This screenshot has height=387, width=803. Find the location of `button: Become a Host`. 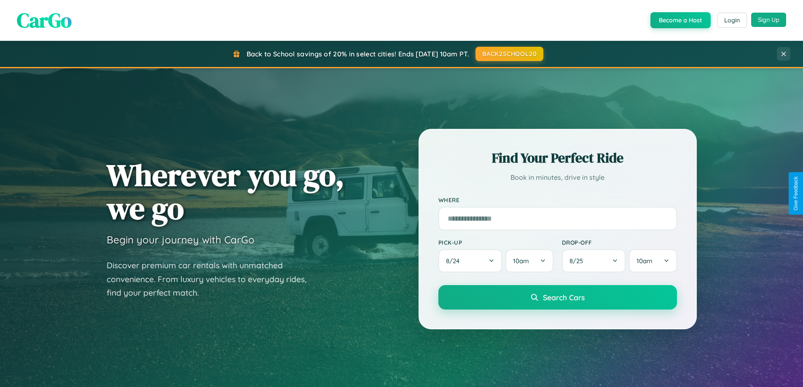

button: Become a Host is located at coordinates (680, 20).